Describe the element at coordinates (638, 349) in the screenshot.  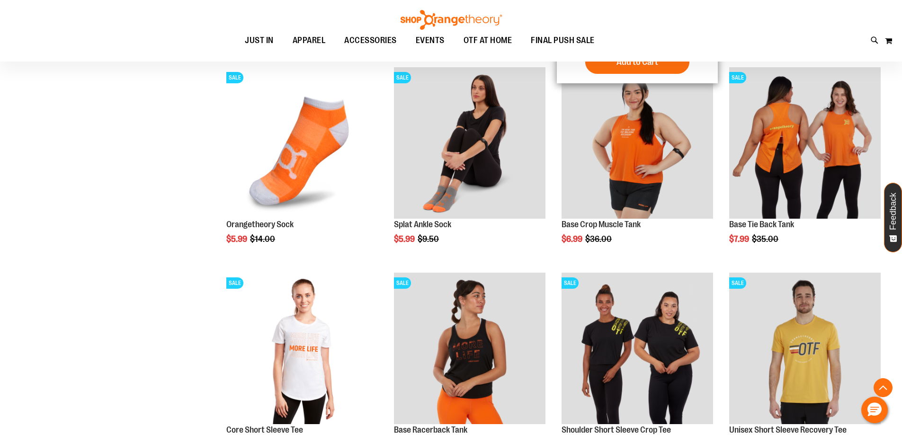
I see `img: Product image for Shoulder Short Sleeve Crop Tee` at that location.